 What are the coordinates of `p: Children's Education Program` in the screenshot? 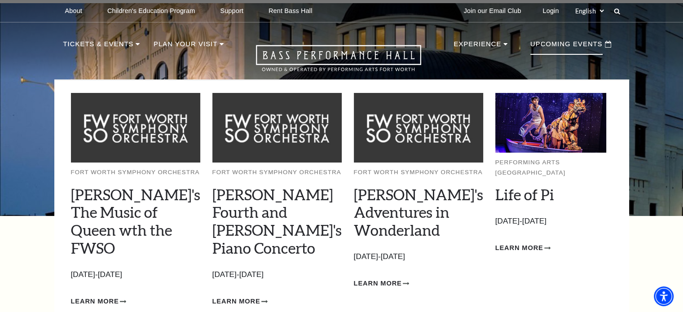 It's located at (151, 11).